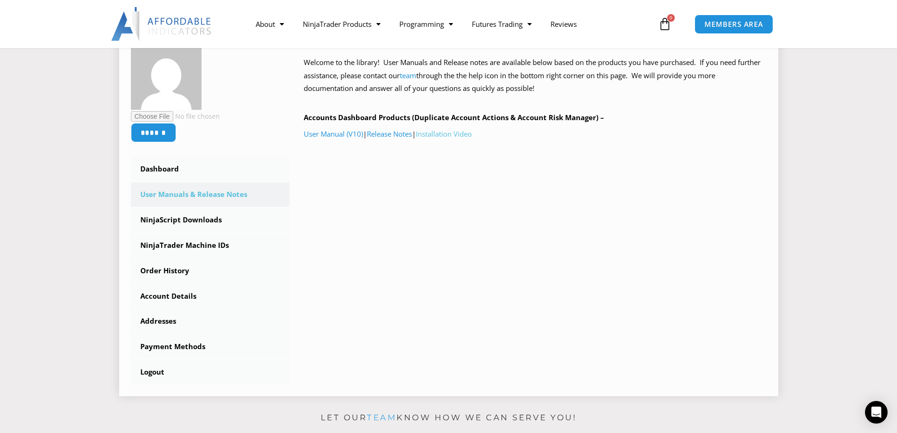  What do you see at coordinates (210, 194) in the screenshot?
I see `a: User Manuals & Release Notes` at bounding box center [210, 194].